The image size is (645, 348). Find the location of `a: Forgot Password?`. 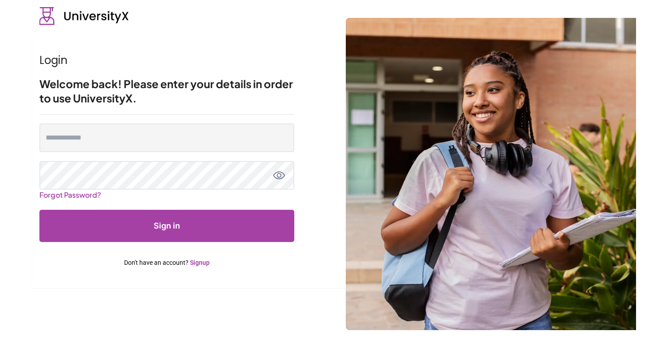

a: Forgot Password? is located at coordinates (70, 195).